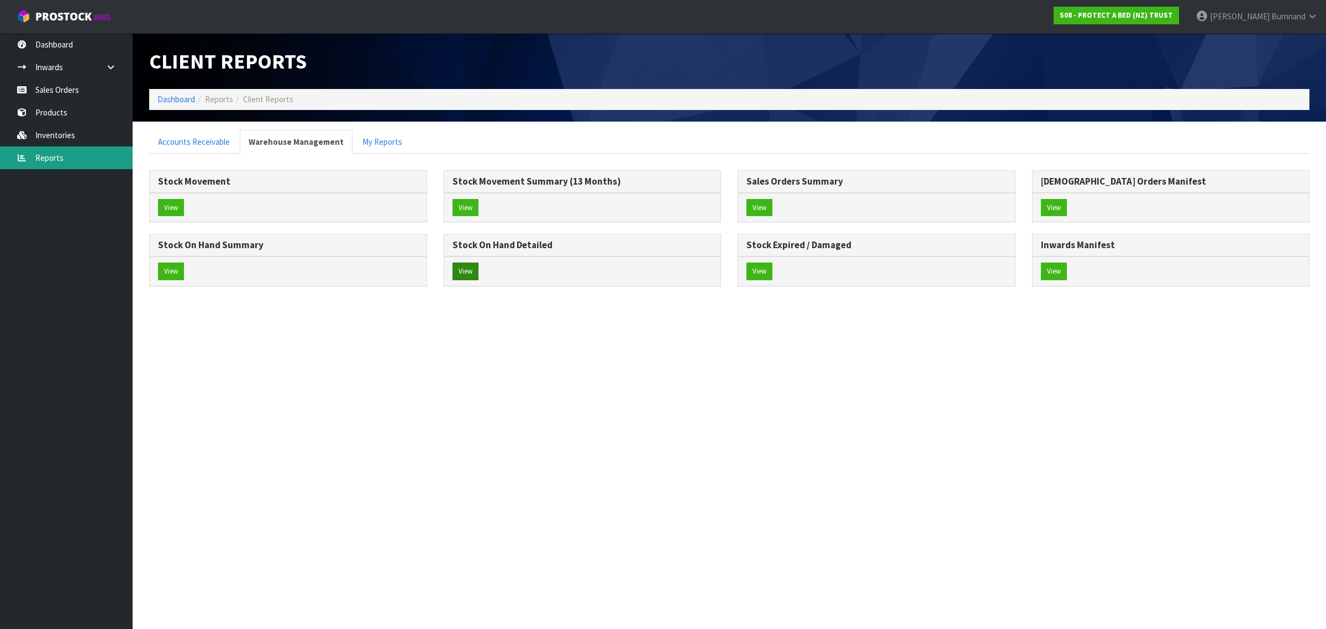 The height and width of the screenshot is (629, 1326). I want to click on small: WMS, so click(102, 17).